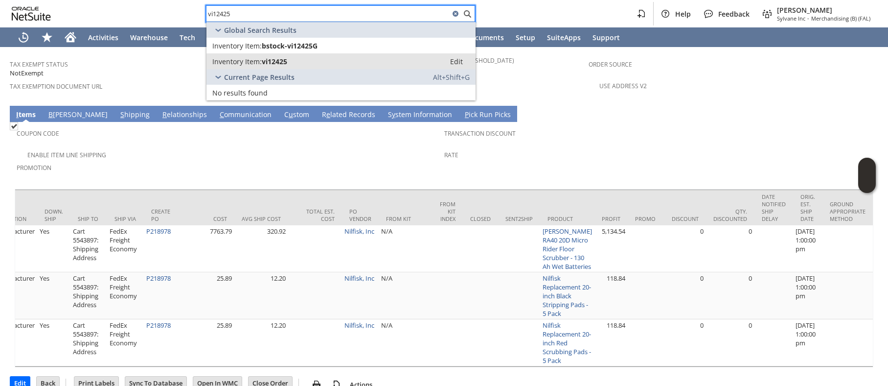 The image size is (888, 386). What do you see at coordinates (606, 37) in the screenshot?
I see `a: Support` at bounding box center [606, 37].